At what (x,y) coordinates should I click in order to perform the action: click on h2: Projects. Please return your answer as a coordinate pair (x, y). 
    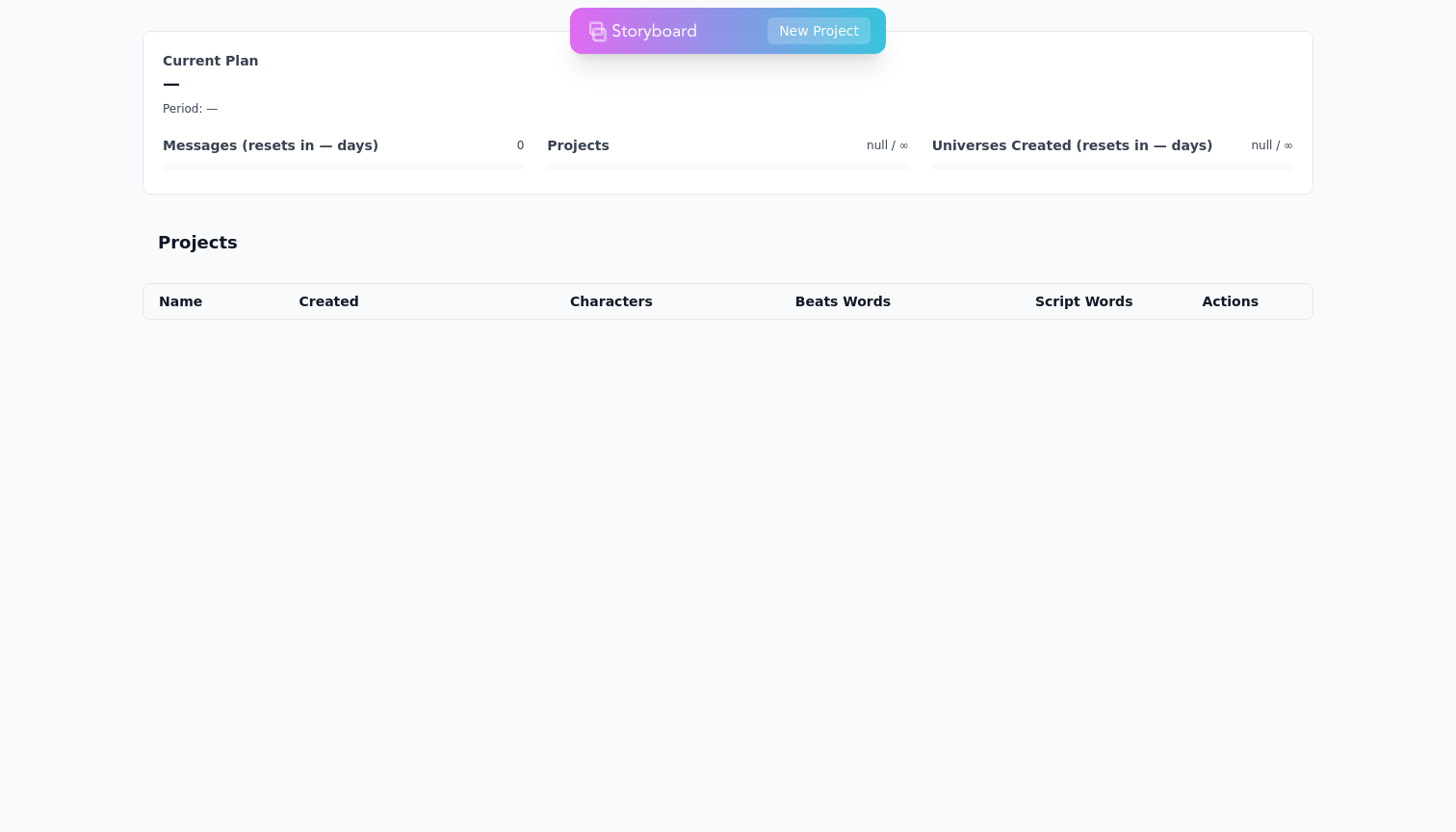
    Looking at the image, I should click on (198, 242).